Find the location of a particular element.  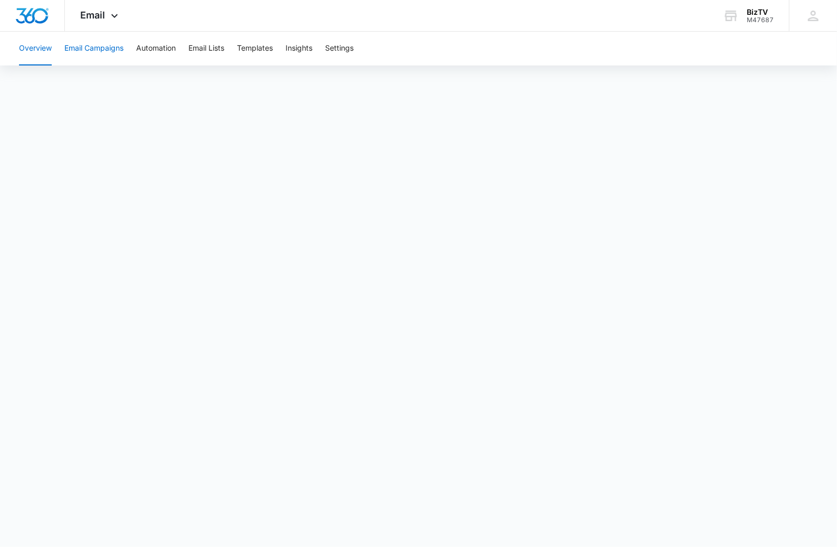

div: account id is located at coordinates (760, 20).